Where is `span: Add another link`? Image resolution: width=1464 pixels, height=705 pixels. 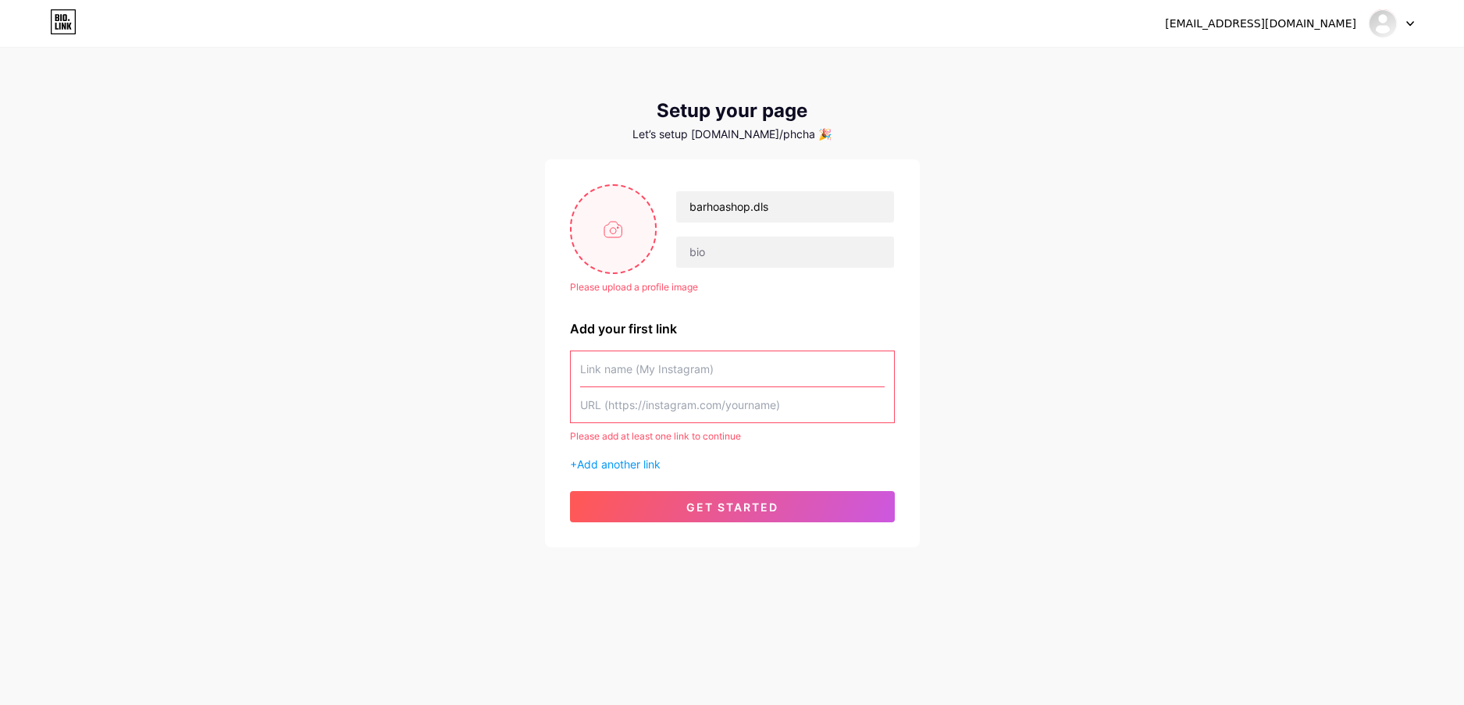 span: Add another link is located at coordinates (618, 464).